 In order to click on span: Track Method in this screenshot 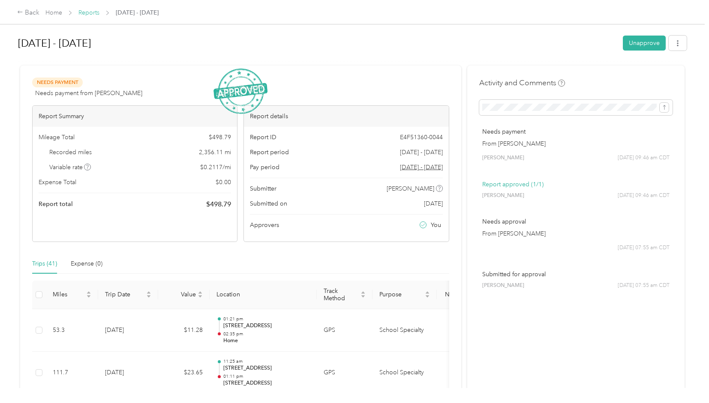, I will do `click(341, 295)`.